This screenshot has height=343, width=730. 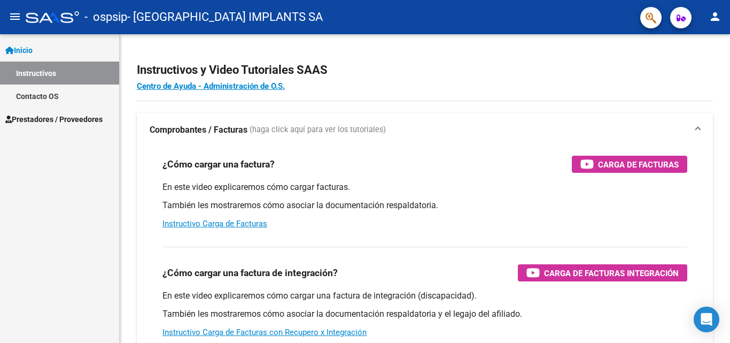 What do you see at coordinates (198, 130) in the screenshot?
I see `strong: Comprobantes / Facturas` at bounding box center [198, 130].